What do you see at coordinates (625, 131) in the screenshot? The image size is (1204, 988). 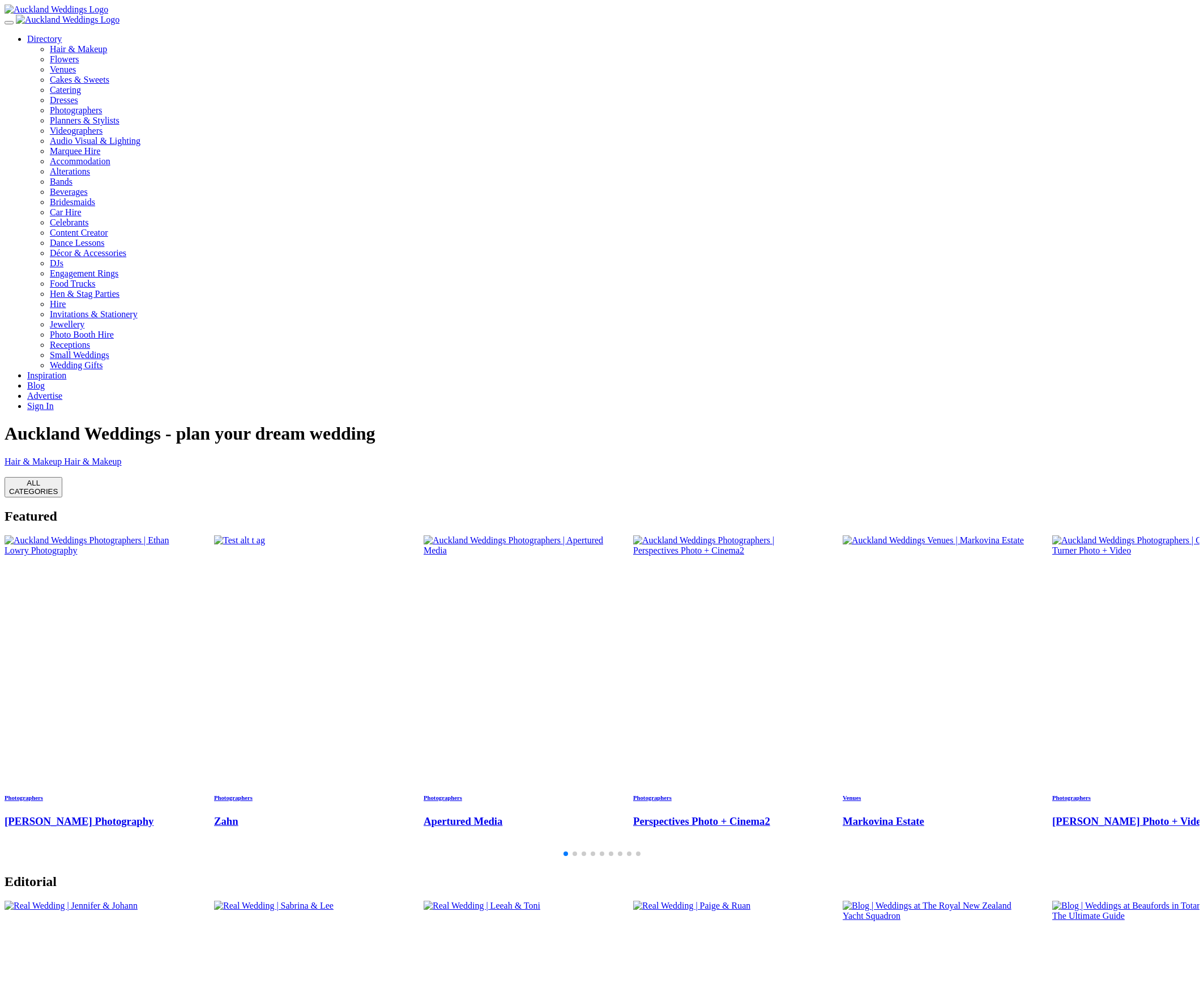 I see `div: Videographers` at bounding box center [625, 131].